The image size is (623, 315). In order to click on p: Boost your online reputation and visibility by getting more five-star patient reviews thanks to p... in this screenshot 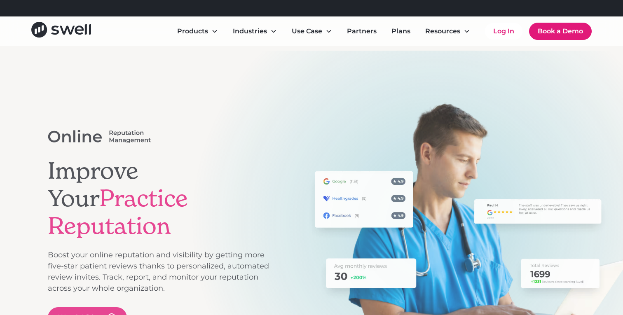, I will do `click(159, 272)`.